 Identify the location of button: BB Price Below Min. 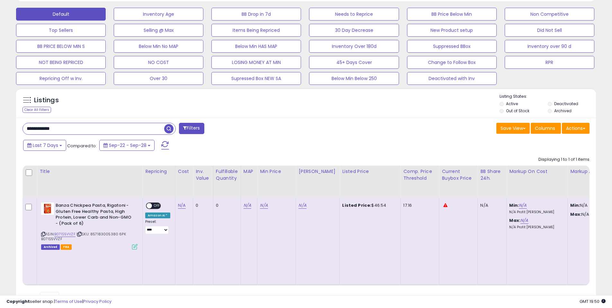
(452, 14).